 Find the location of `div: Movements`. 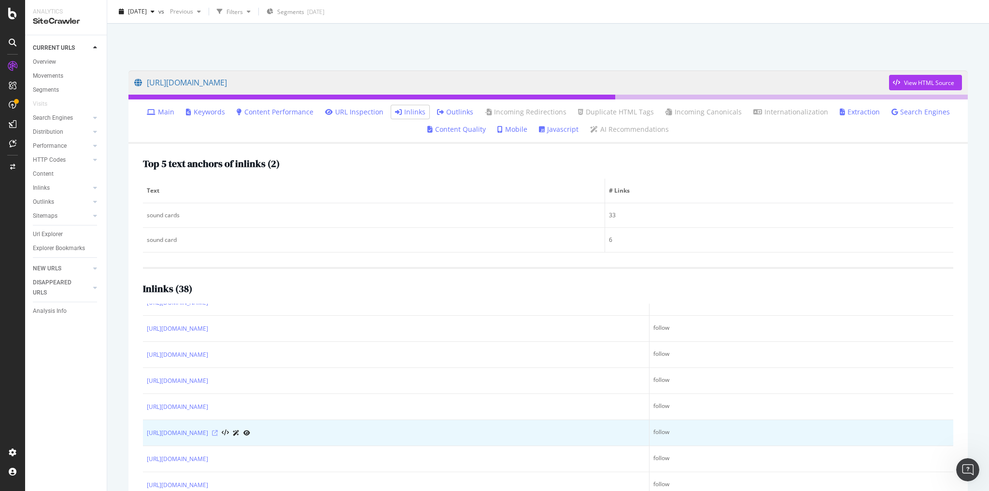

div: Movements is located at coordinates (48, 76).